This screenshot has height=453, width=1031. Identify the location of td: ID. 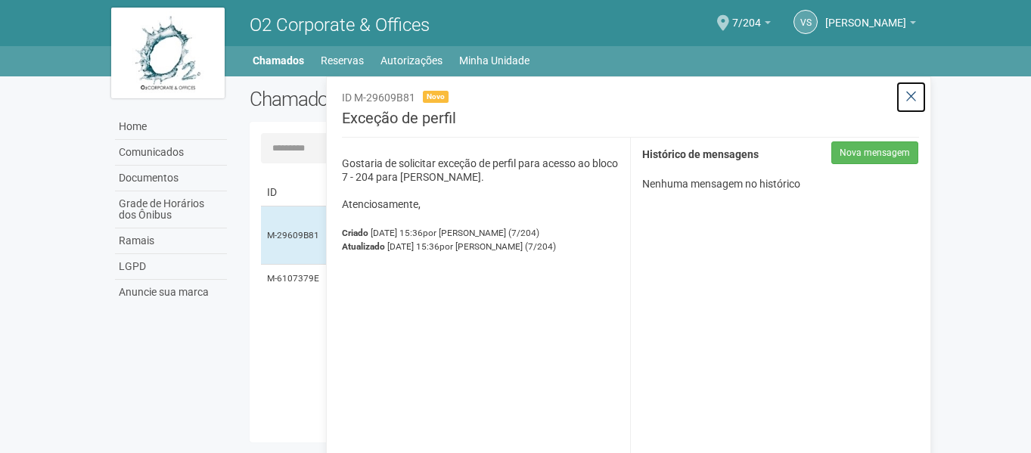
(295, 192).